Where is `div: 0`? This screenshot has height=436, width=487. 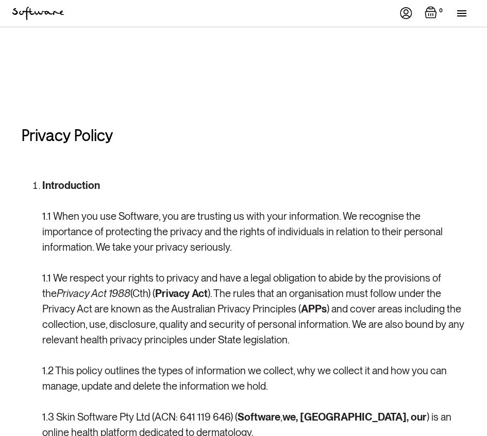
div: 0 is located at coordinates (441, 11).